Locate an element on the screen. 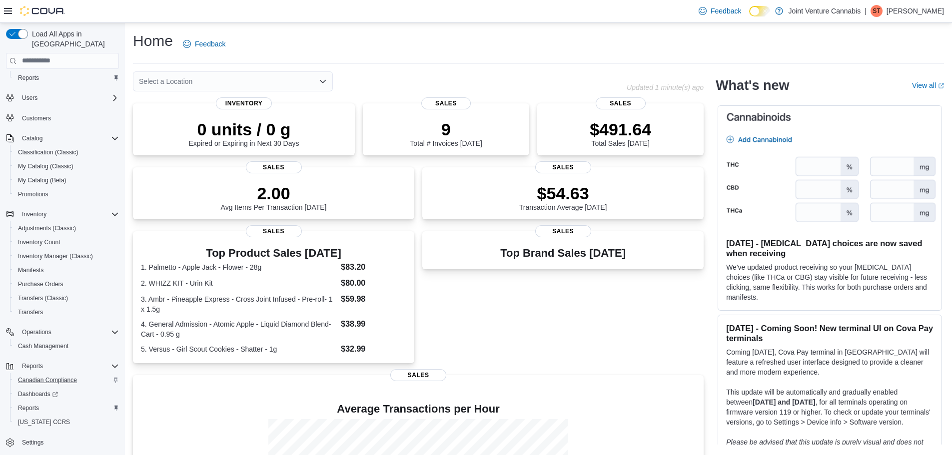 The width and height of the screenshot is (952, 455). a: Classification (Classic) is located at coordinates (48, 152).